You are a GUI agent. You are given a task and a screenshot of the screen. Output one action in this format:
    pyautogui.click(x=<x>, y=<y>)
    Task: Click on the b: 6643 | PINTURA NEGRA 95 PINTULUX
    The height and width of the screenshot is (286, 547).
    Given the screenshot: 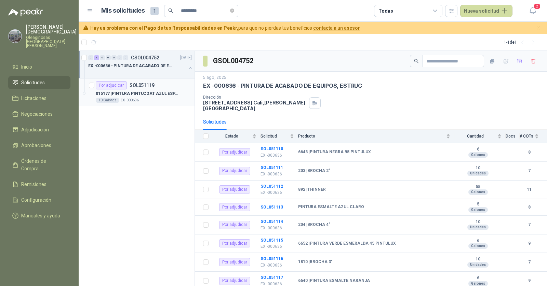 What is the action you would take?
    pyautogui.click(x=334, y=152)
    